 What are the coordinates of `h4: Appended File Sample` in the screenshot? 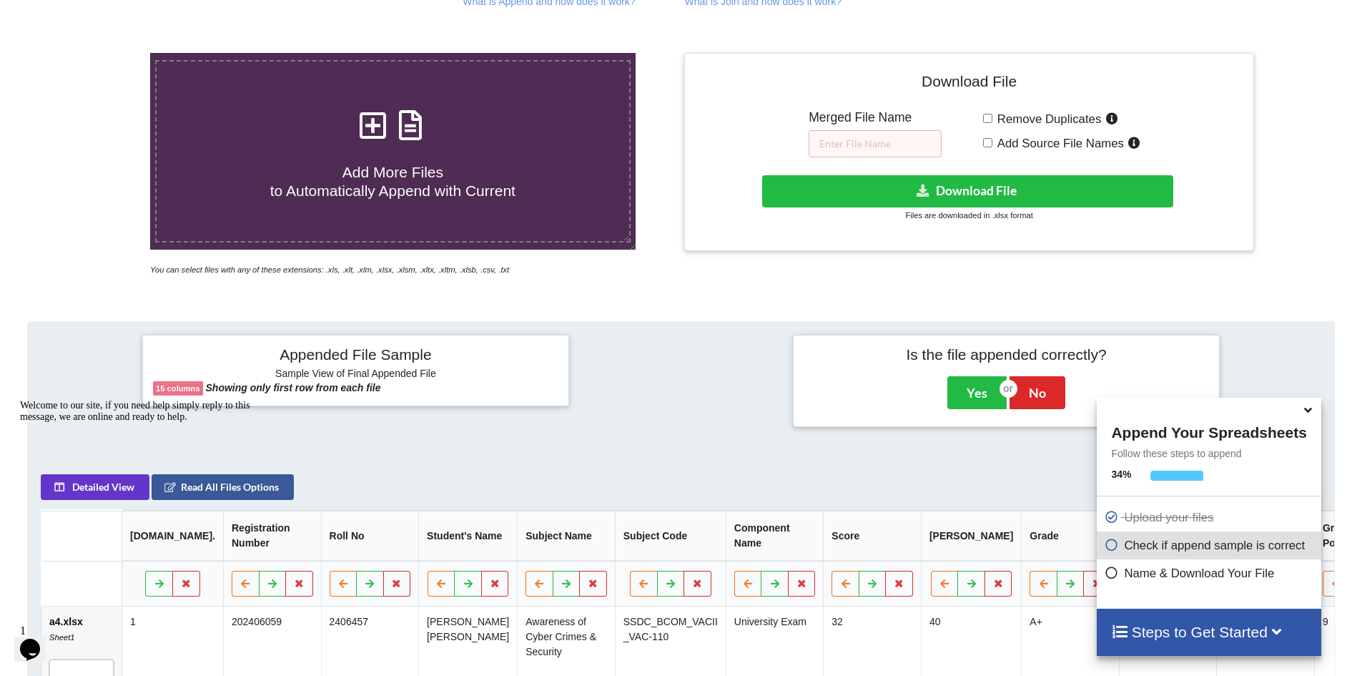 It's located at (355, 355).